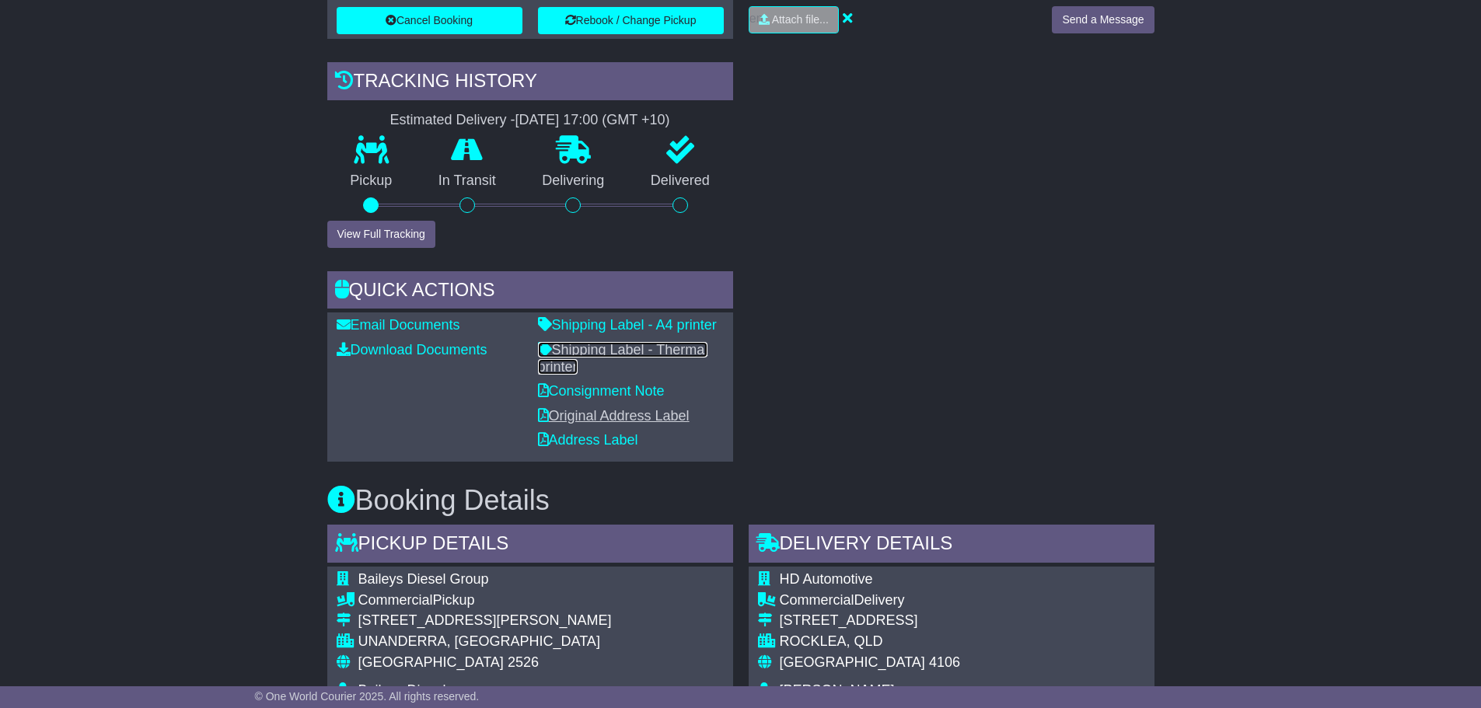 The image size is (1481, 708). I want to click on a: Original Address Label, so click(613, 416).